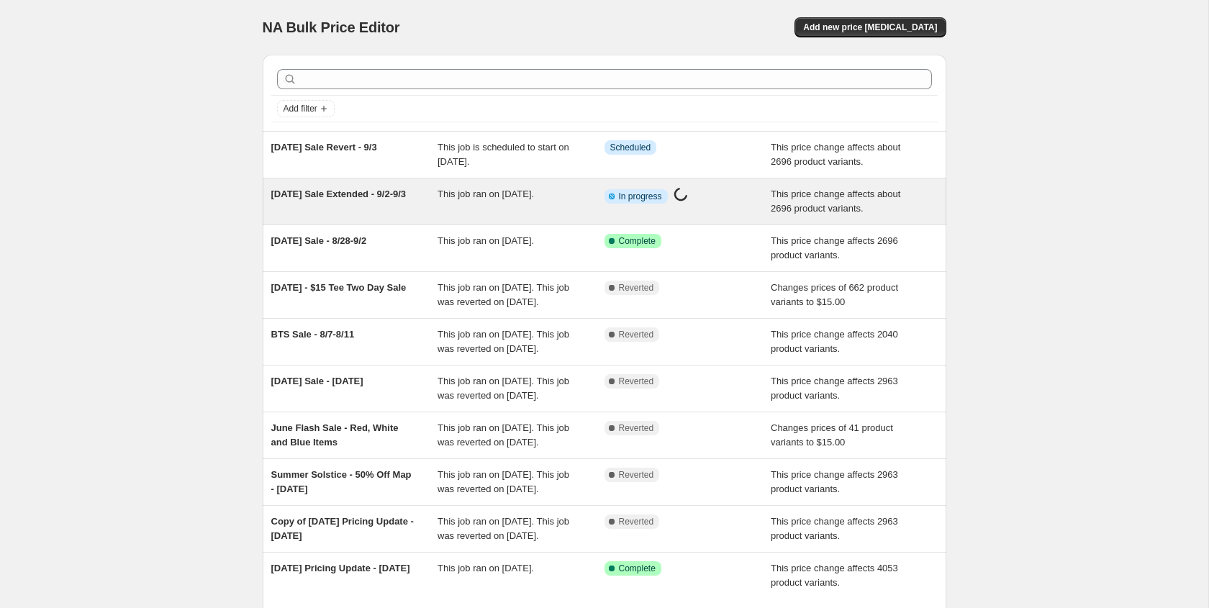 This screenshot has width=1209, height=608. Describe the element at coordinates (832, 435) in the screenshot. I see `span: Changes prices of 41 product variants to $15.00` at that location.